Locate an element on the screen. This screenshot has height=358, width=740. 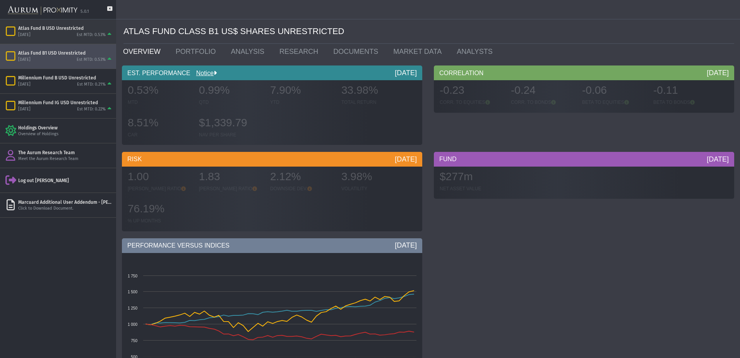
div: % UP MONTHS is located at coordinates (159, 221).